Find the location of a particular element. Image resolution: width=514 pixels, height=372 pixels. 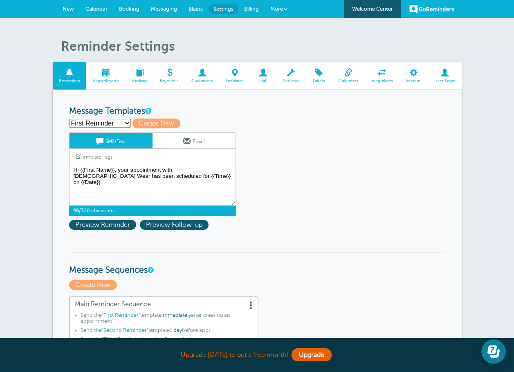

a: Labels is located at coordinates (318, 76).